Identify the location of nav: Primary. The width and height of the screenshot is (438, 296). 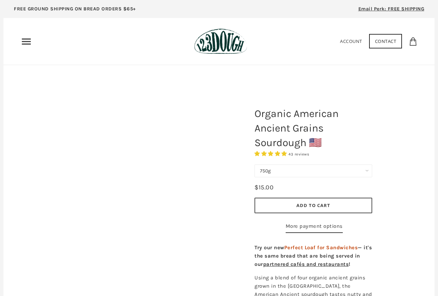
(26, 42).